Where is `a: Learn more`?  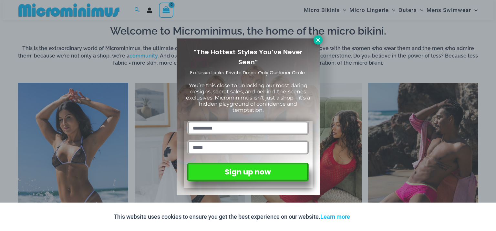 a: Learn more is located at coordinates (335, 216).